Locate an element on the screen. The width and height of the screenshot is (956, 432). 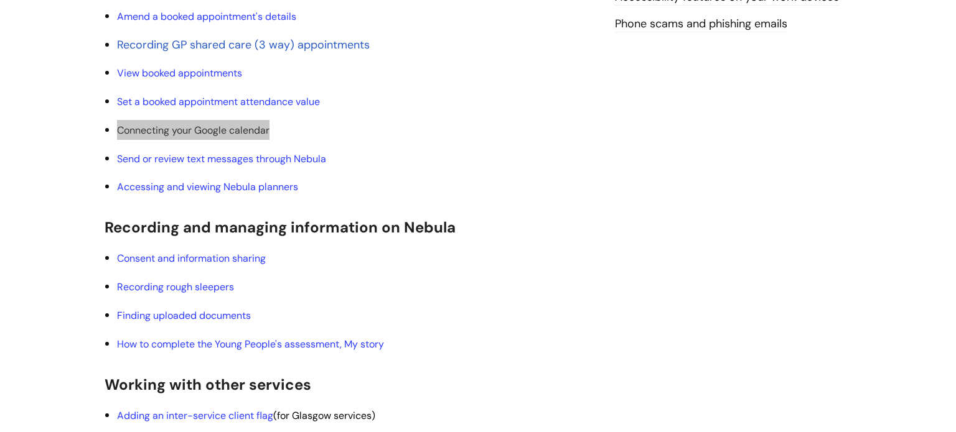
a: Recording GP shared care (3 way) appointments is located at coordinates (243, 45).